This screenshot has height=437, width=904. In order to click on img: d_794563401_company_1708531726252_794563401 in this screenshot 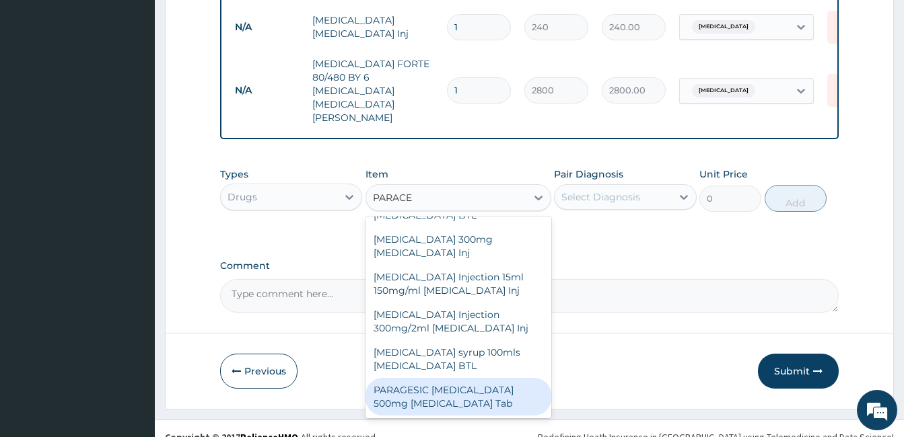, I will do `click(40, 84)`.